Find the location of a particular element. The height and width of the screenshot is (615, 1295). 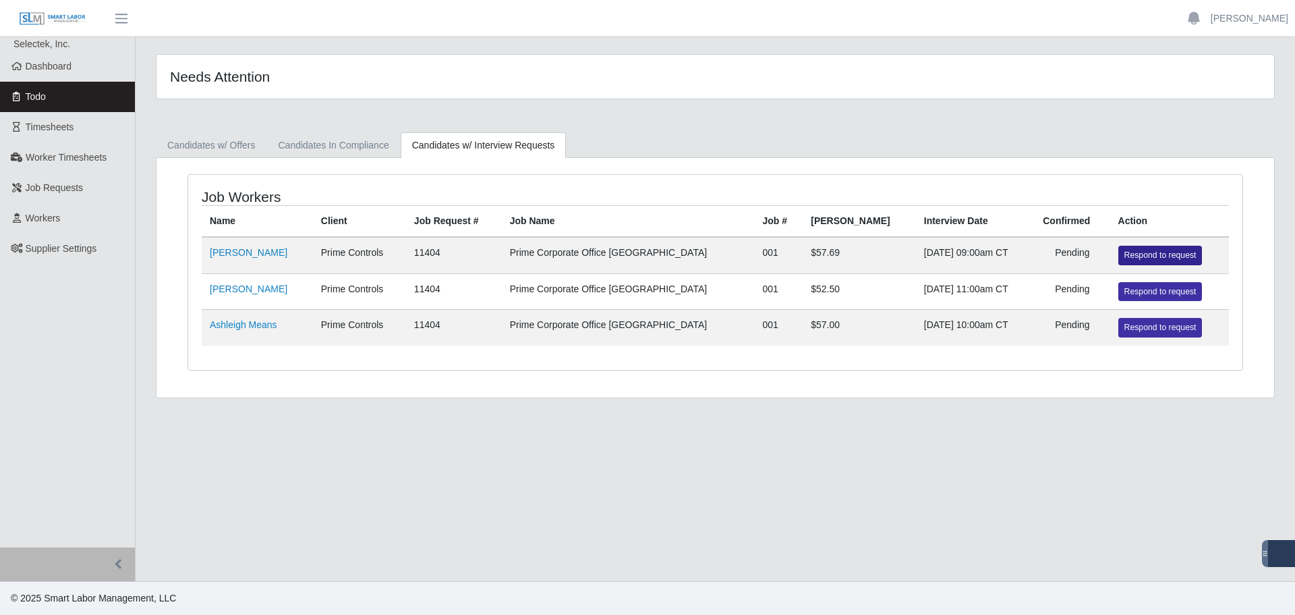

span: Worker Timesheets is located at coordinates (66, 157).